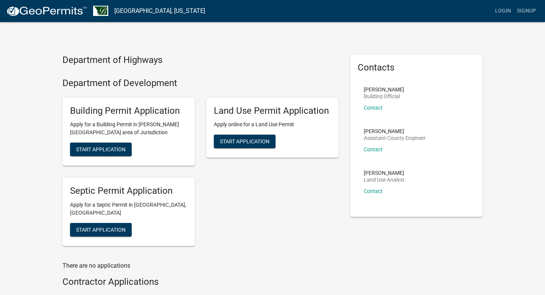 The image size is (545, 295). What do you see at coordinates (384, 96) in the screenshot?
I see `p: Building Official` at bounding box center [384, 96].